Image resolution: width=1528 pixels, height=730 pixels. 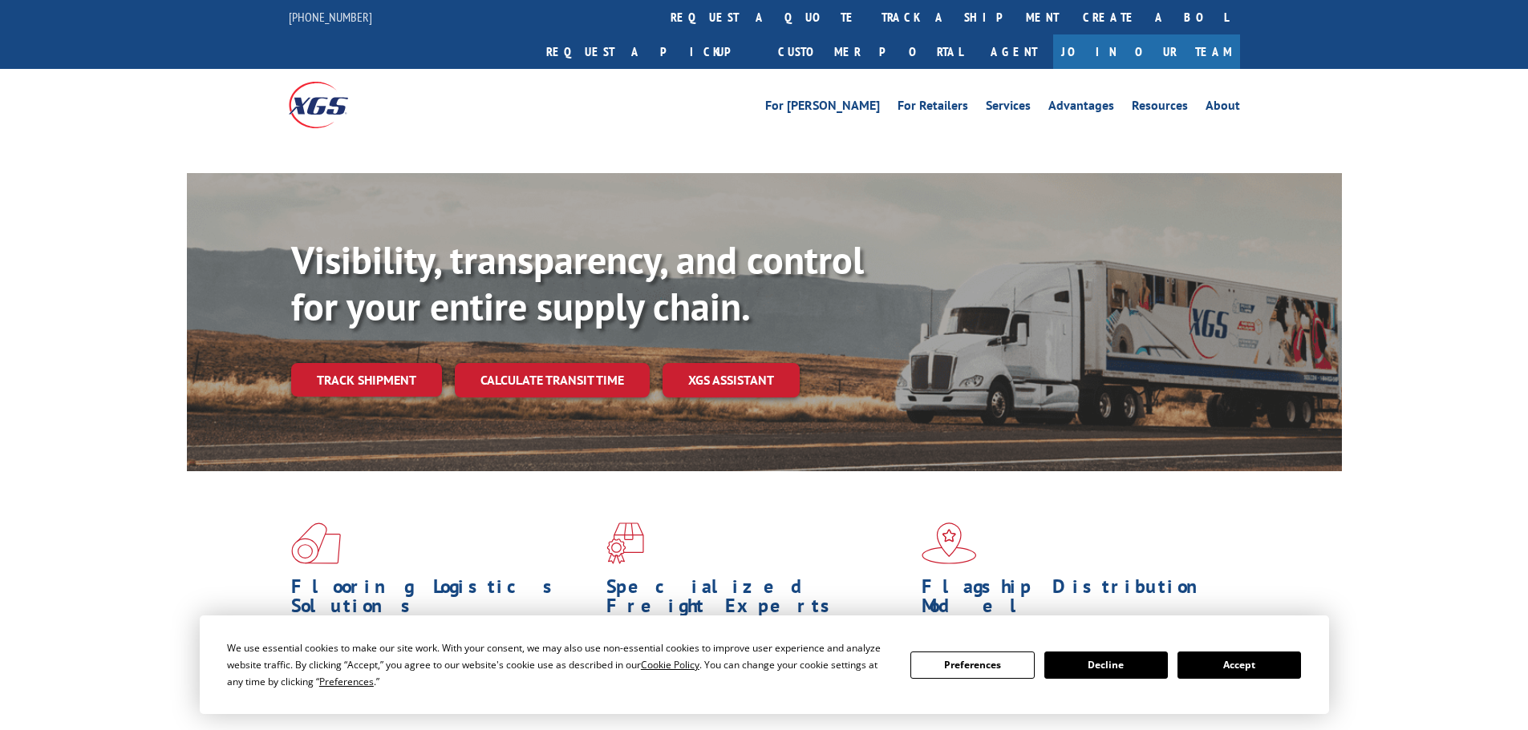 What do you see at coordinates (443, 601) in the screenshot?
I see `h1: Flooring Logistics Solutions` at bounding box center [443, 601].